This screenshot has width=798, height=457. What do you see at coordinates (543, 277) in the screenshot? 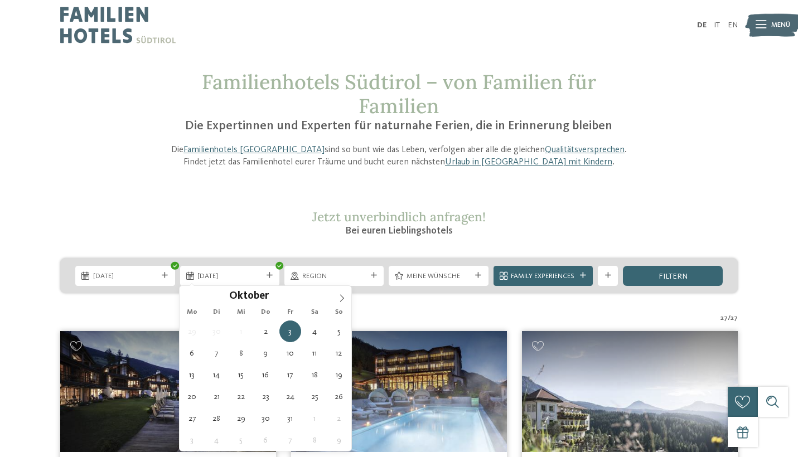
I see `span: Family Experiences` at bounding box center [543, 277].